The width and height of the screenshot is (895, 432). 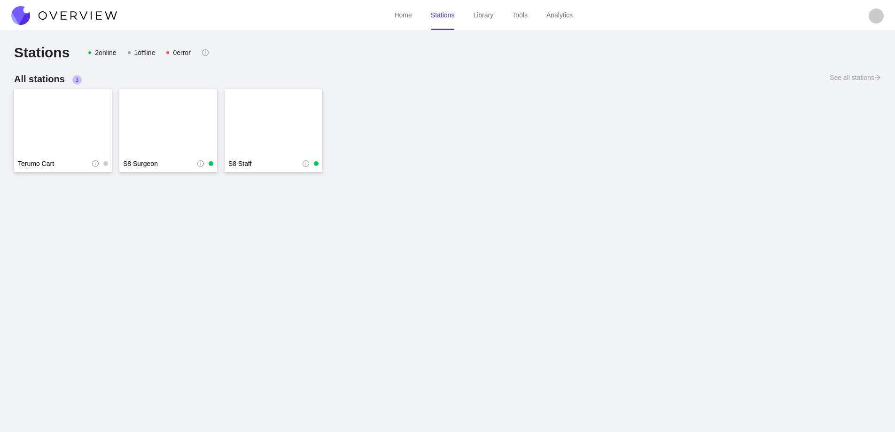 I want to click on h3: All stations, so click(x=48, y=79).